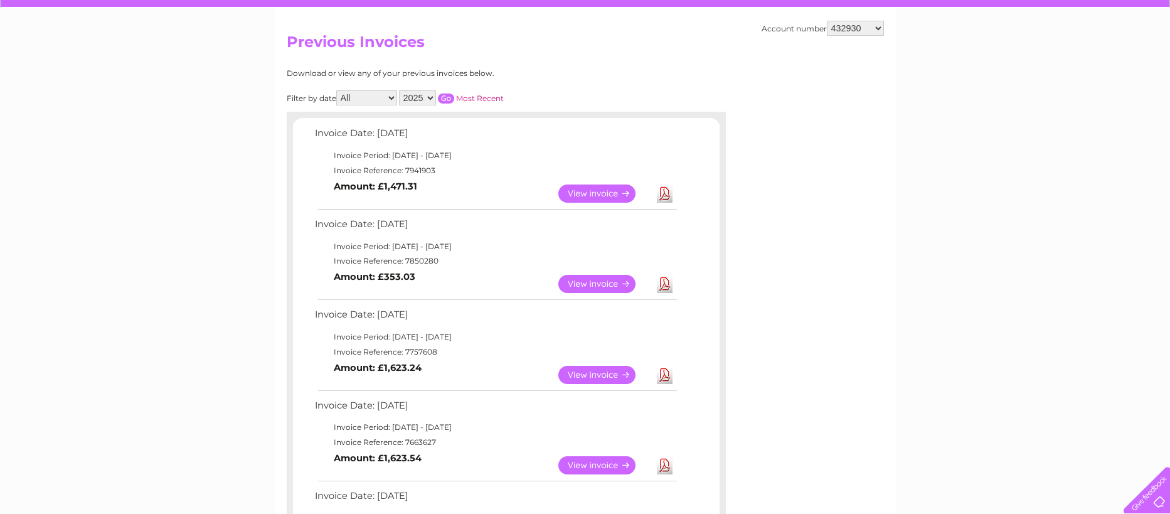 The width and height of the screenshot is (1170, 514). Describe the element at coordinates (495, 171) in the screenshot. I see `td: Invoice Reference: 7941903` at that location.